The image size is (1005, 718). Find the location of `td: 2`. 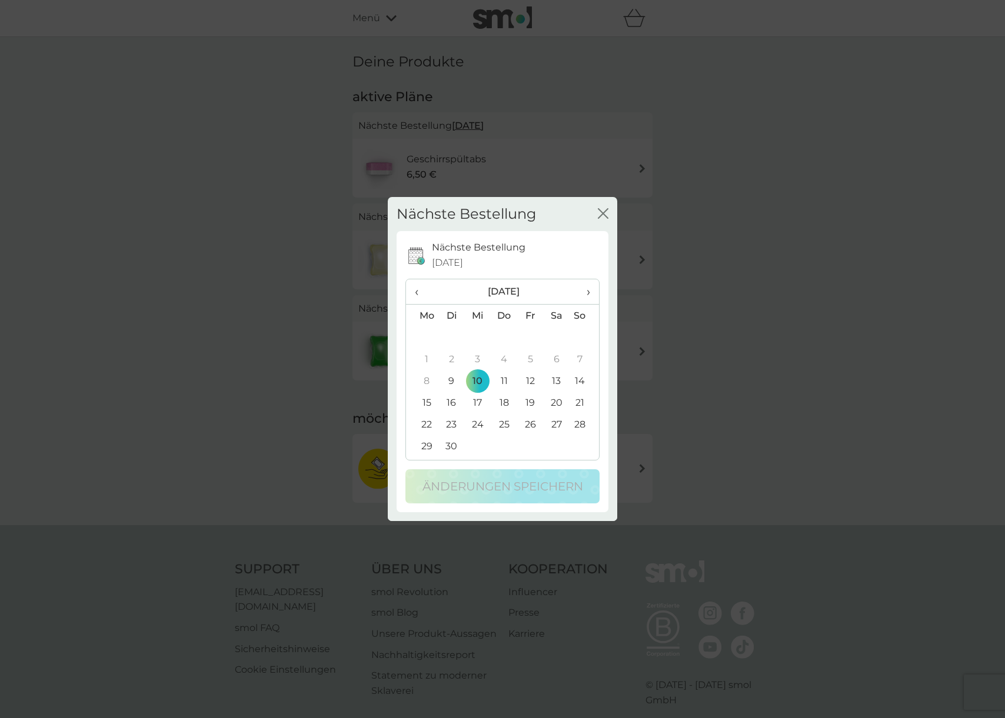

td: 2 is located at coordinates (451, 359).